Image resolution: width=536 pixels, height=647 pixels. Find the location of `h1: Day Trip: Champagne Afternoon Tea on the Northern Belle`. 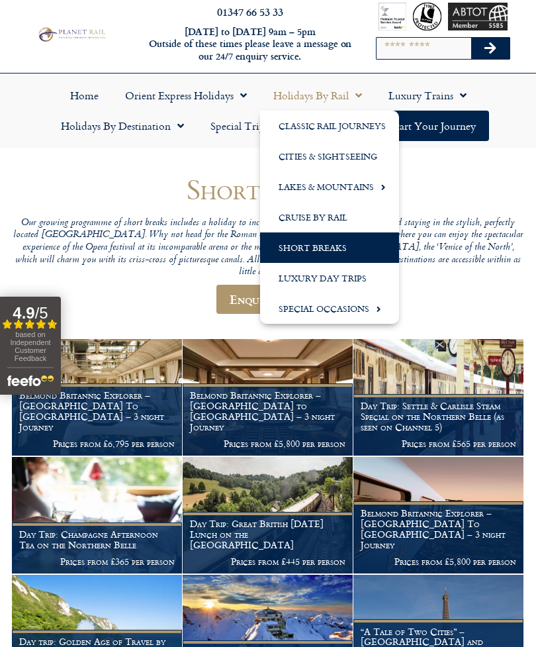

h1: Day Trip: Champagne Afternoon Tea on the Northern Belle is located at coordinates (97, 540).